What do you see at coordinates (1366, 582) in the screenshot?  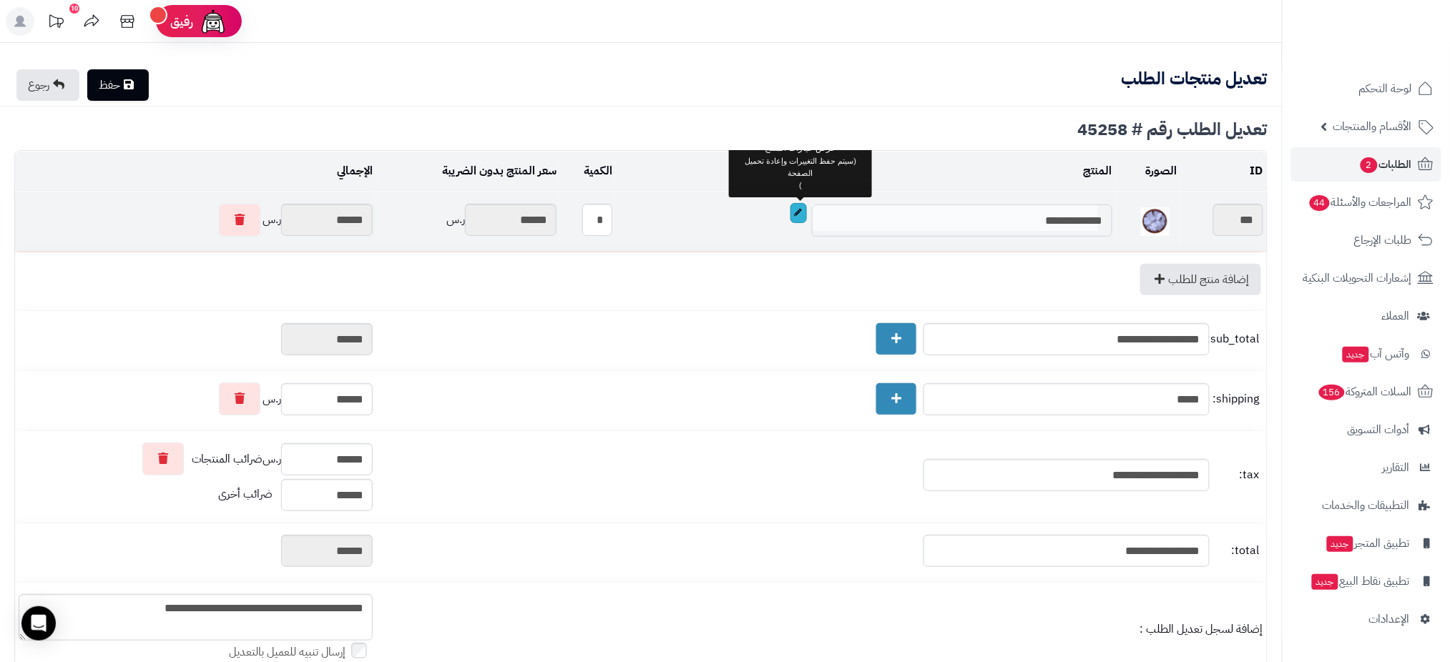 I see `a: تطبيق نقاط البيعجديد` at bounding box center [1366, 582].